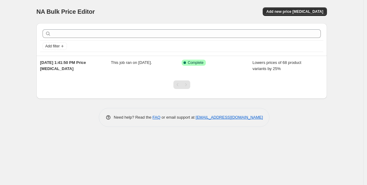 The height and width of the screenshot is (185, 367). What do you see at coordinates (195, 63) in the screenshot?
I see `span: Complete` at bounding box center [195, 63].